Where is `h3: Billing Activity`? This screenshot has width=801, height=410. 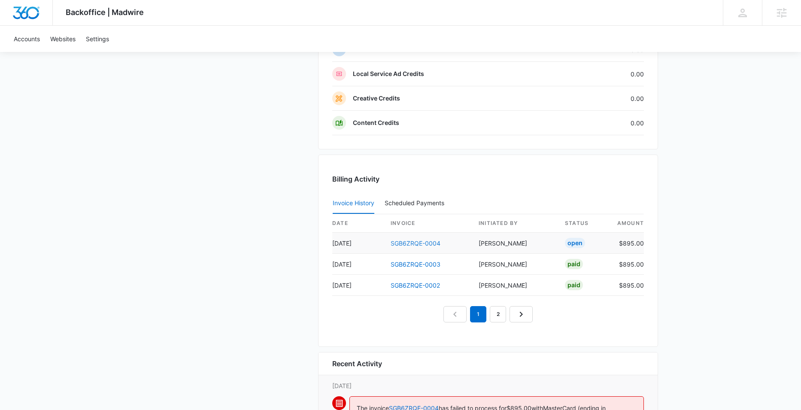 h3: Billing Activity is located at coordinates (488, 179).